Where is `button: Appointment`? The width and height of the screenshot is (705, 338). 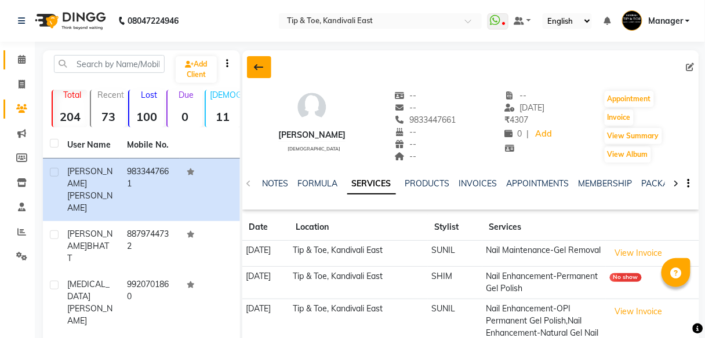 button: Appointment is located at coordinates (629, 99).